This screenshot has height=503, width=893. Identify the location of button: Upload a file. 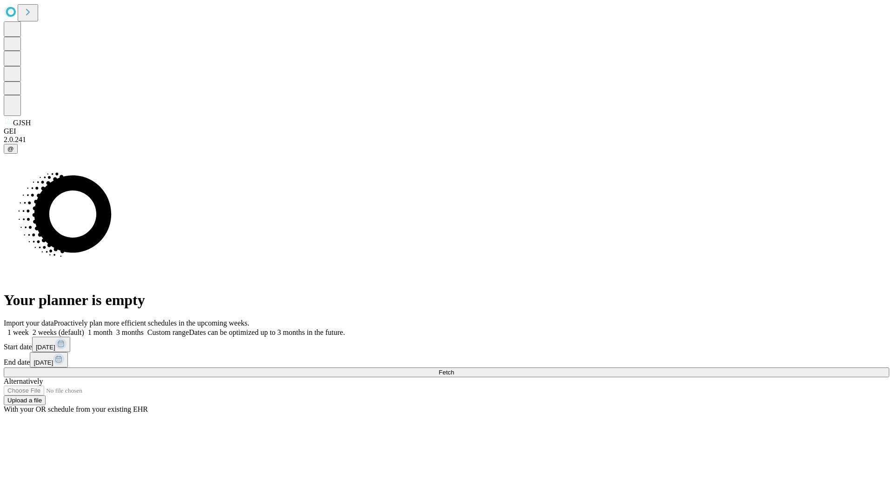
(25, 400).